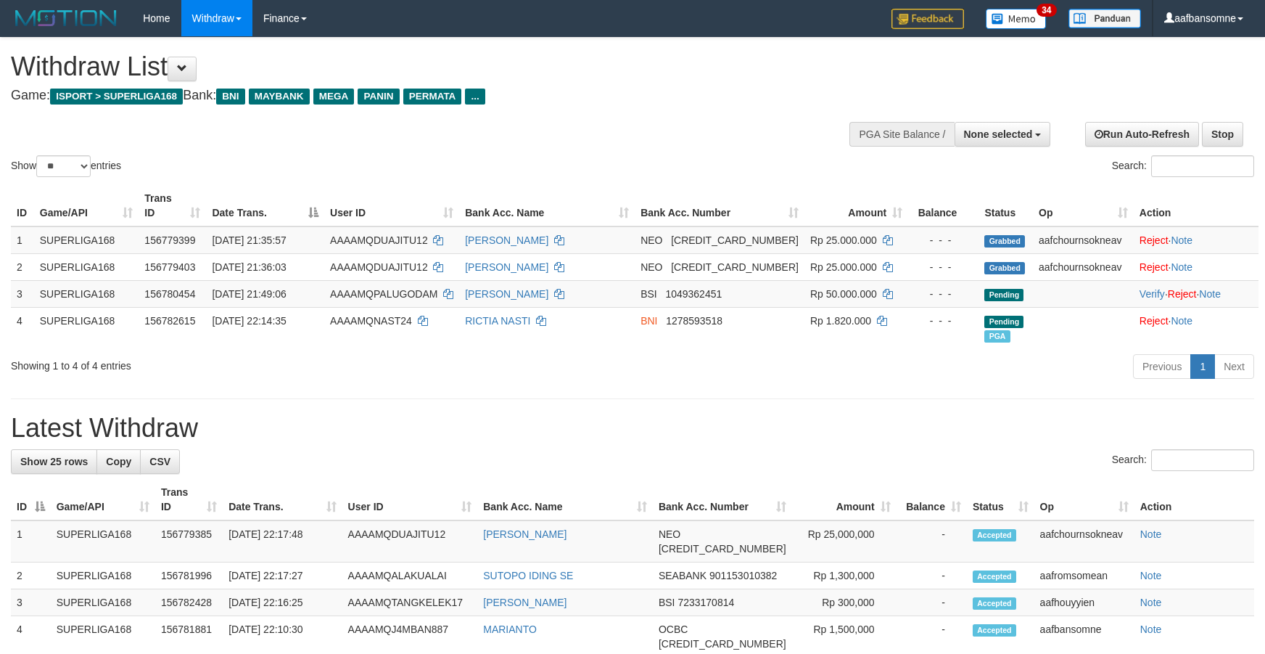 This screenshot has height=654, width=1265. What do you see at coordinates (995, 535) in the screenshot?
I see `span: Accepted` at bounding box center [995, 535].